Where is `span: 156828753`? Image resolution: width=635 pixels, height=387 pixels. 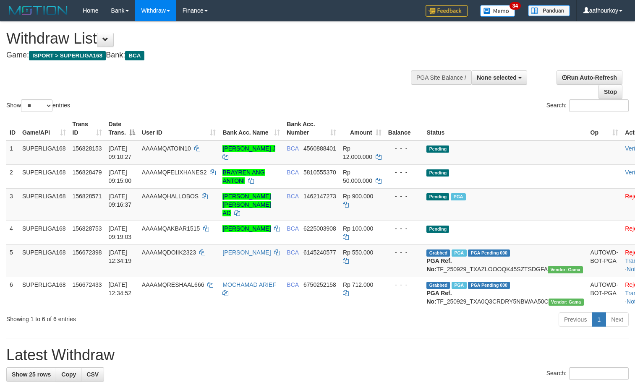 span: 156828753 is located at coordinates (87, 229).